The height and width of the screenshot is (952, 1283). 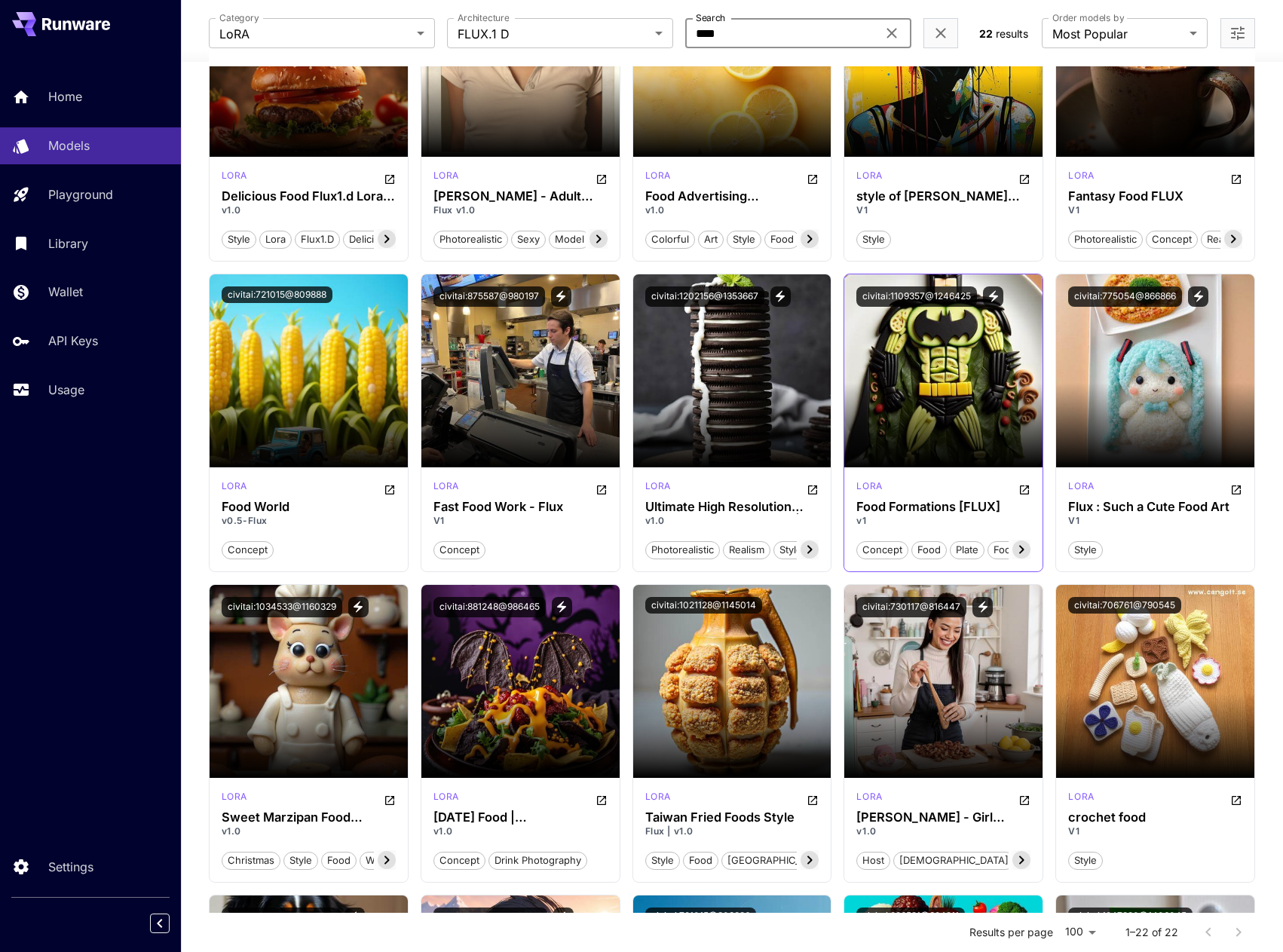 What do you see at coordinates (529, 238) in the screenshot?
I see `button: sexy` at bounding box center [529, 238].